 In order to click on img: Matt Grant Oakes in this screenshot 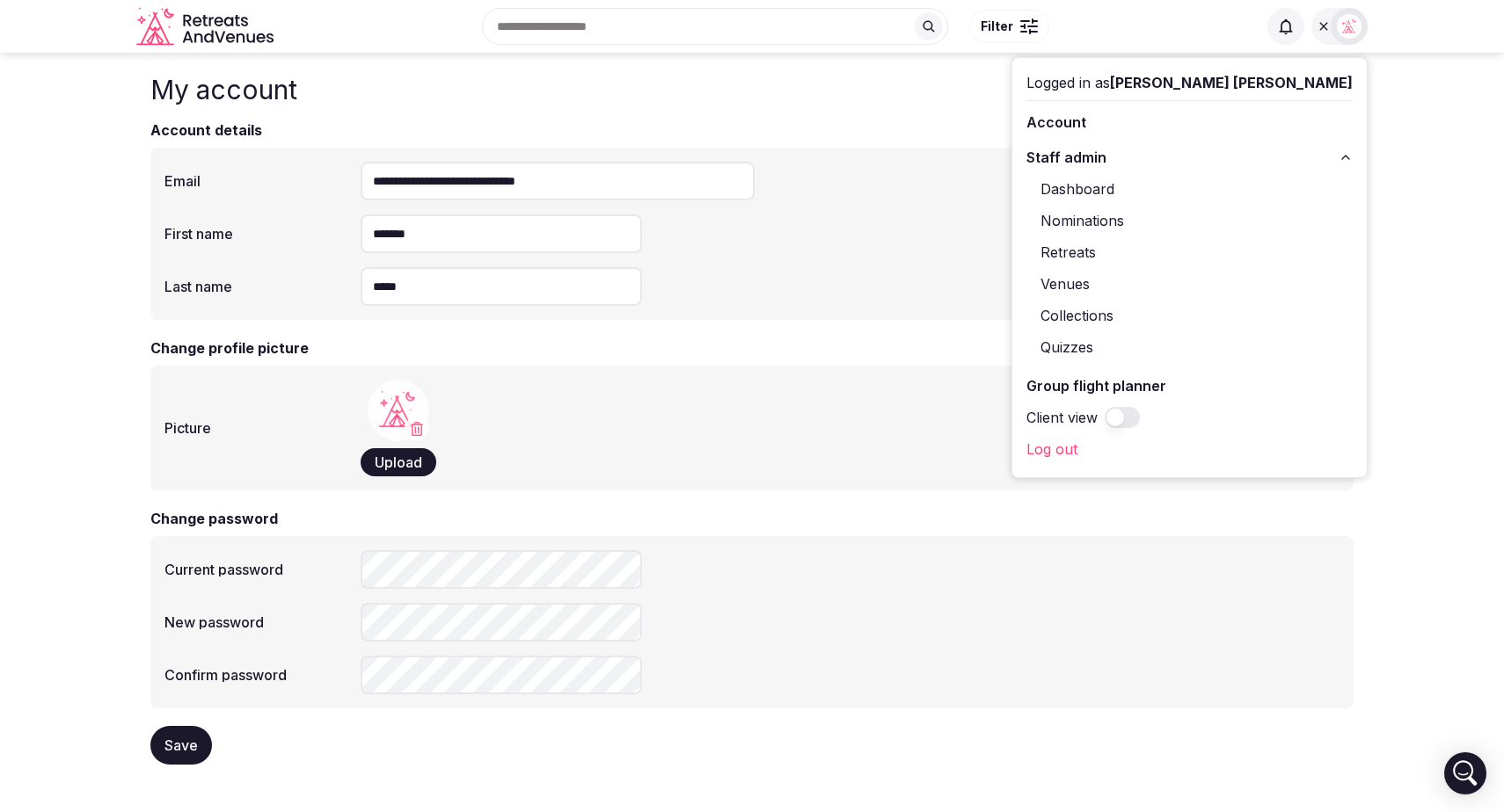, I will do `click(1349, 27)`.